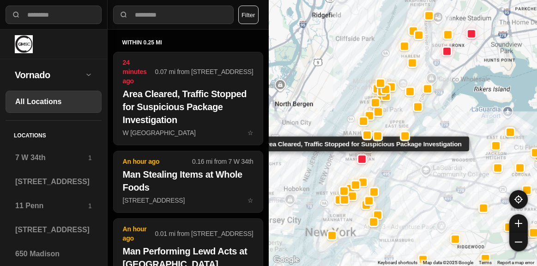 Image resolution: width=537 pixels, height=266 pixels. What do you see at coordinates (398, 262) in the screenshot?
I see `button: Keyboard shortcuts` at bounding box center [398, 262].